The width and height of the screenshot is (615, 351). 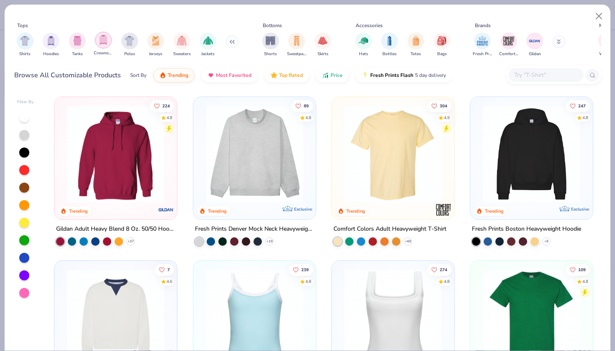 What do you see at coordinates (77, 45) in the screenshot?
I see `div: filter for Tanks` at bounding box center [77, 45].